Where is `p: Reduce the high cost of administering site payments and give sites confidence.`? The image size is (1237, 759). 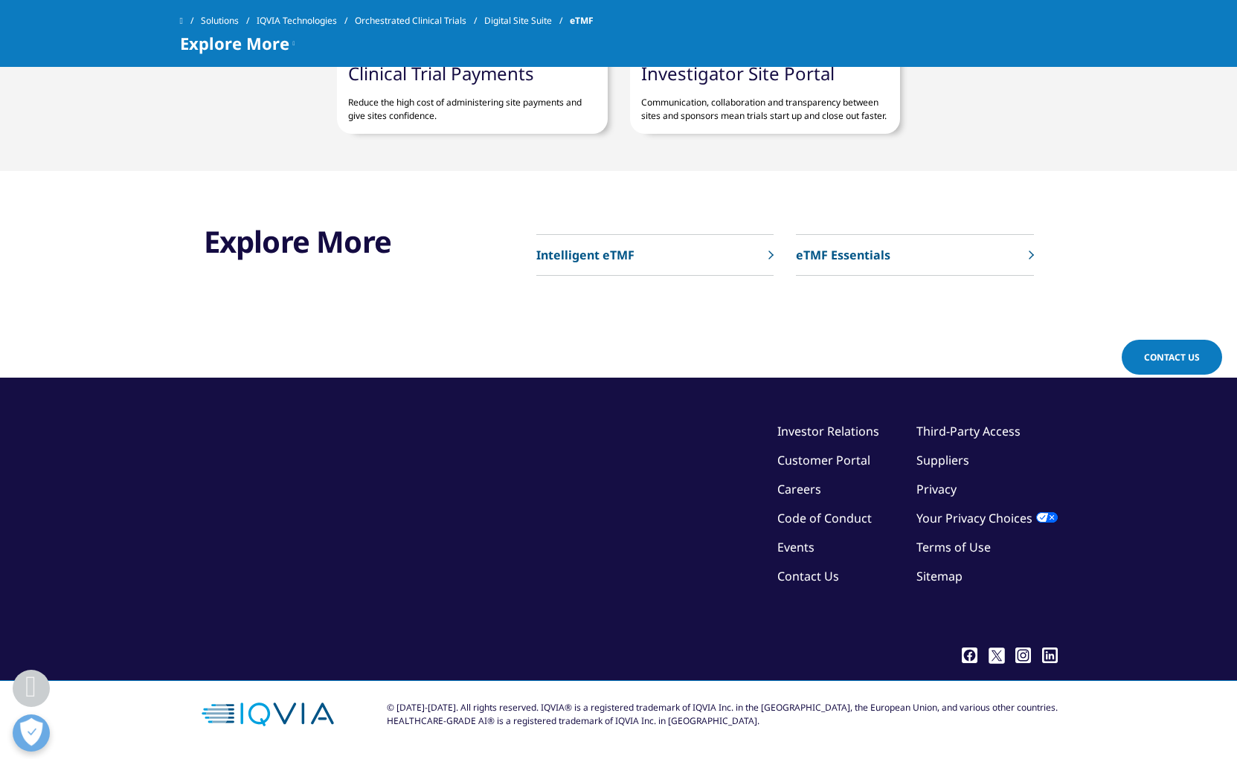 p: Reduce the high cost of administering site payments and give sites confidence. is located at coordinates (471, 103).